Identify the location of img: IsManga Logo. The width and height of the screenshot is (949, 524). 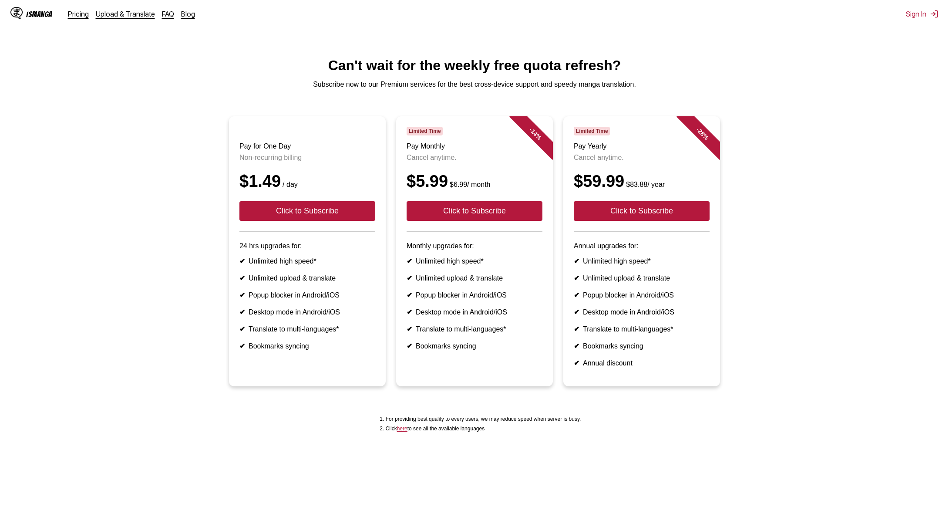
(17, 13).